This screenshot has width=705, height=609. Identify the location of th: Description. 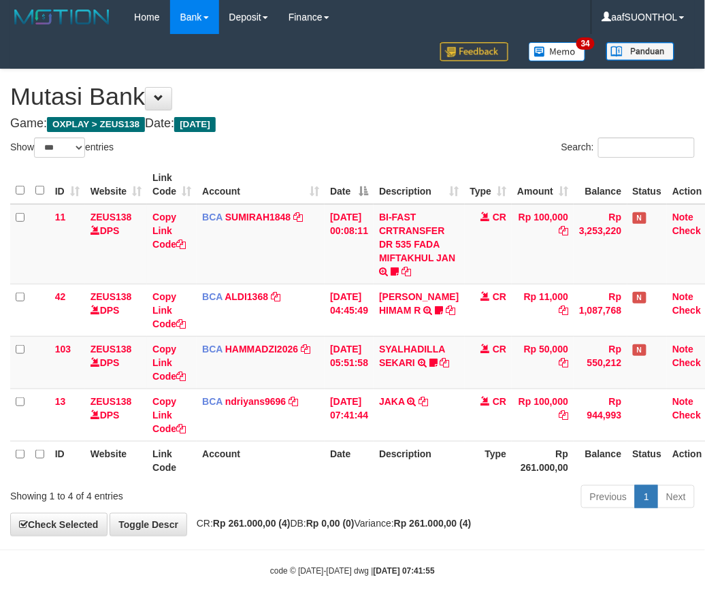
(418, 460).